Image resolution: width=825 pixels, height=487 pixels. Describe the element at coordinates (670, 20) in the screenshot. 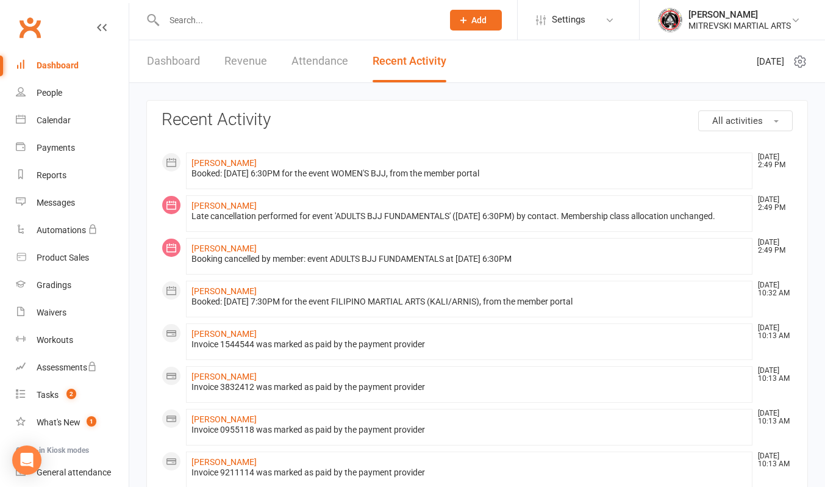

I see `img: thumb_image1560256005.png` at that location.